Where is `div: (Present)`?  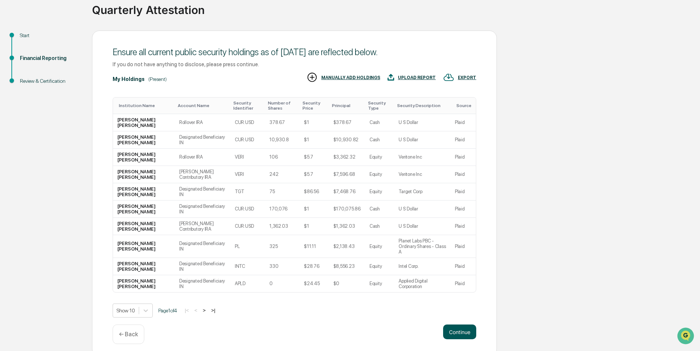
div: (Present) is located at coordinates (157, 79).